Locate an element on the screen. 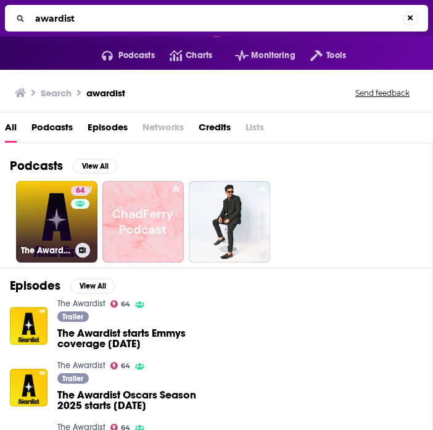  a: 64The Awardist is located at coordinates (57, 222).